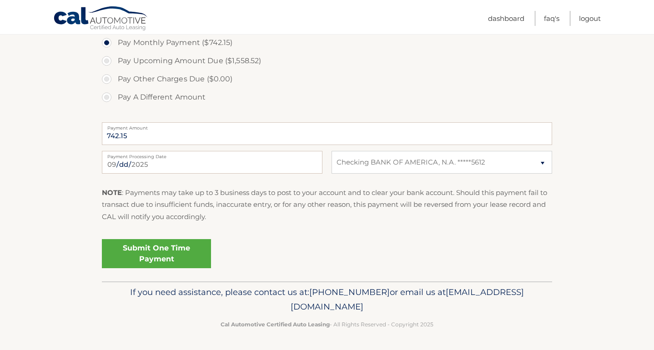  I want to click on label: Payment Processing Date, so click(212, 155).